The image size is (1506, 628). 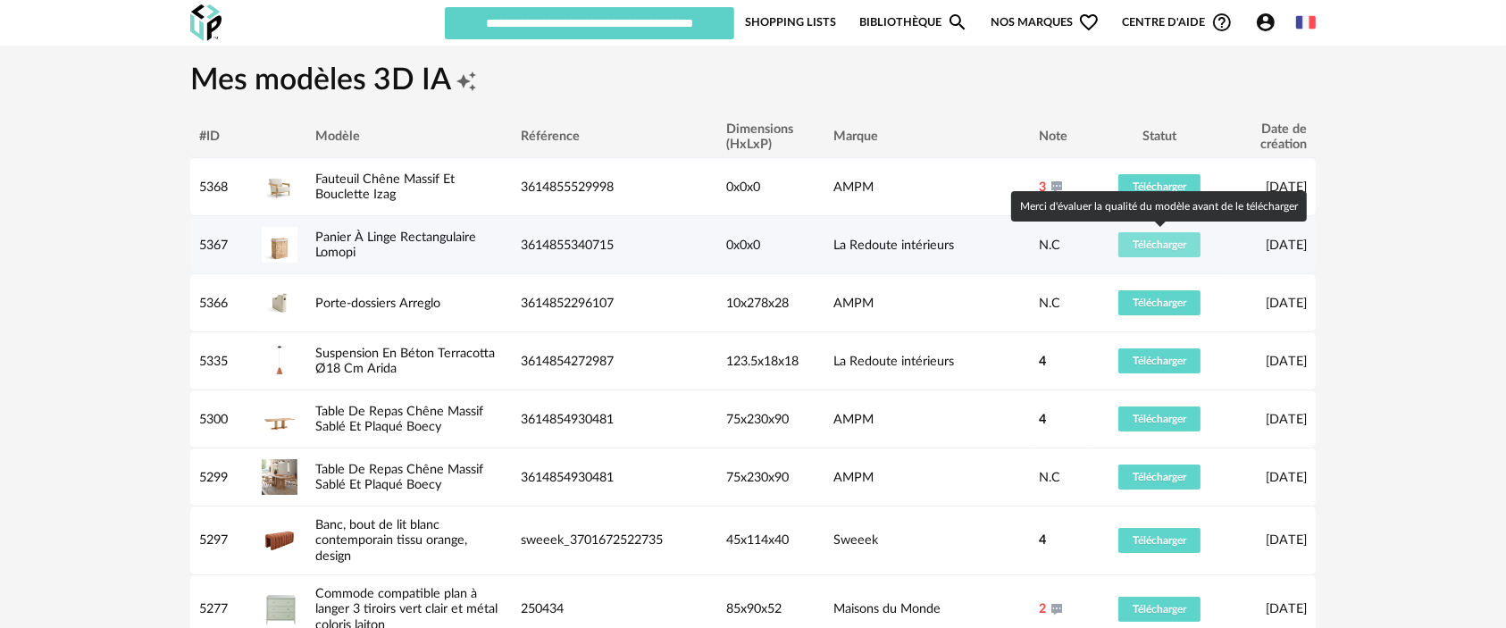 I want to click on a: BibliothèqueMagnify icon, so click(x=914, y=22).